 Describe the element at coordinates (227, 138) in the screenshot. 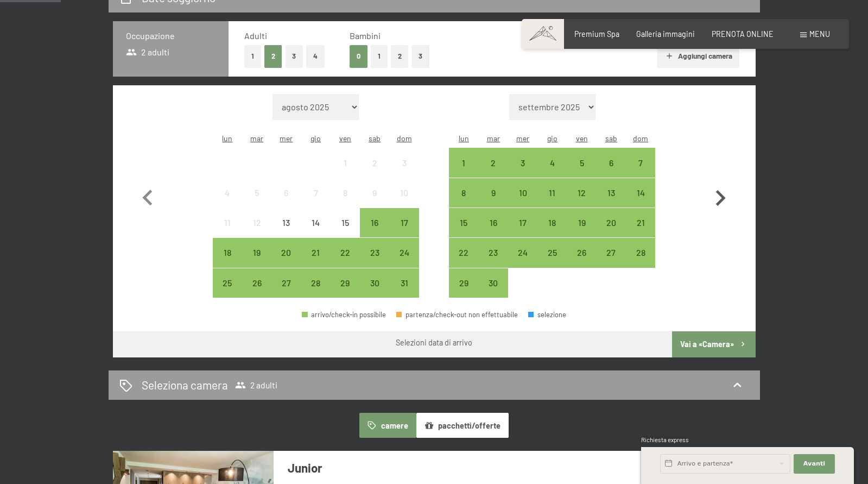

I see `abbr: lunedì` at that location.